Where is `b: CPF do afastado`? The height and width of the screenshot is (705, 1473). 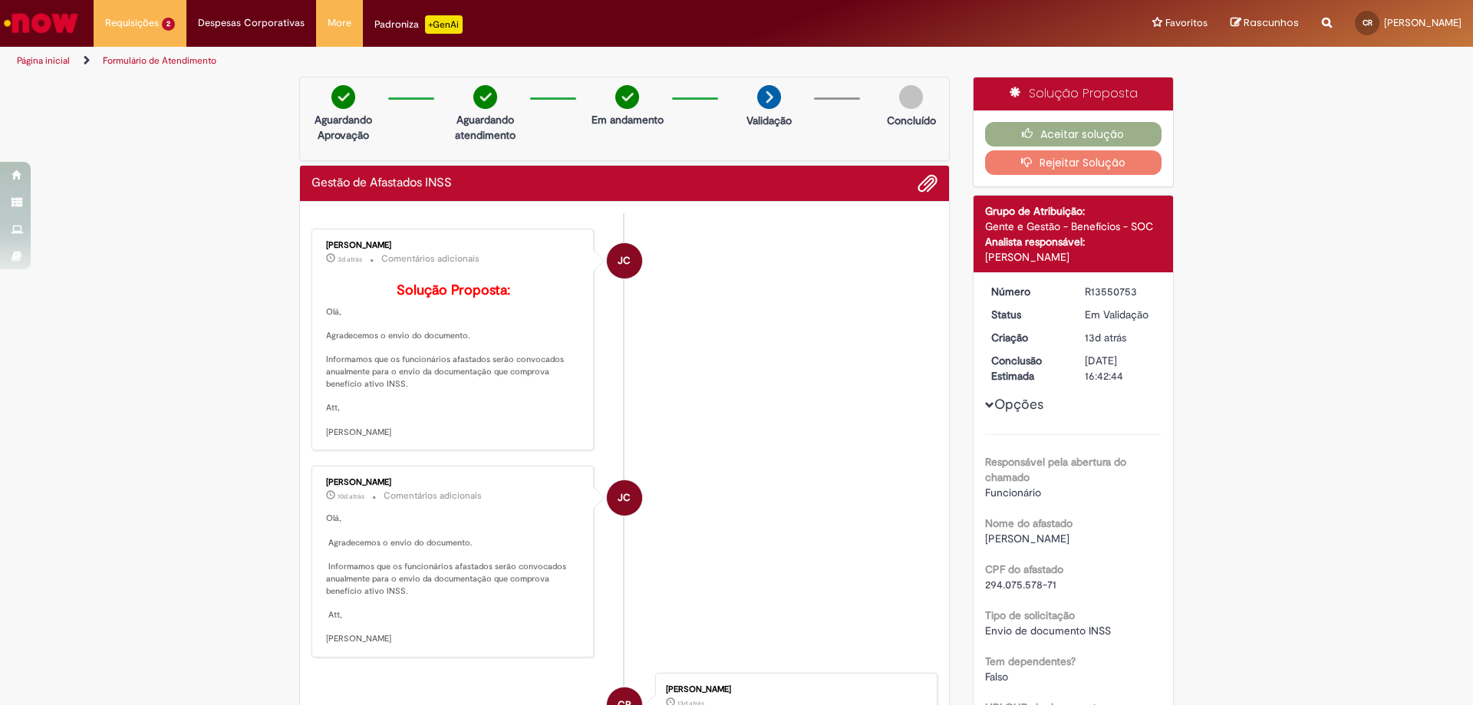 b: CPF do afastado is located at coordinates (1024, 569).